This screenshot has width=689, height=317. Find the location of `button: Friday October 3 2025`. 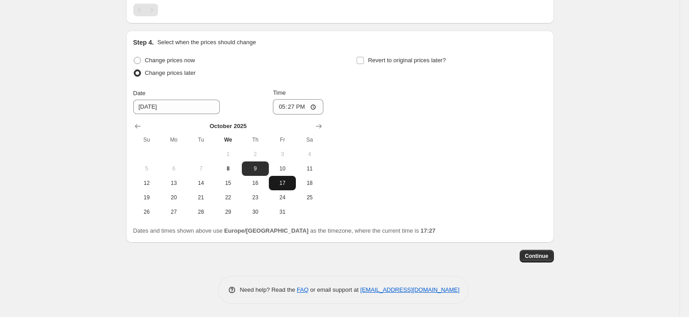

button: Friday October 3 2025 is located at coordinates (282, 154).